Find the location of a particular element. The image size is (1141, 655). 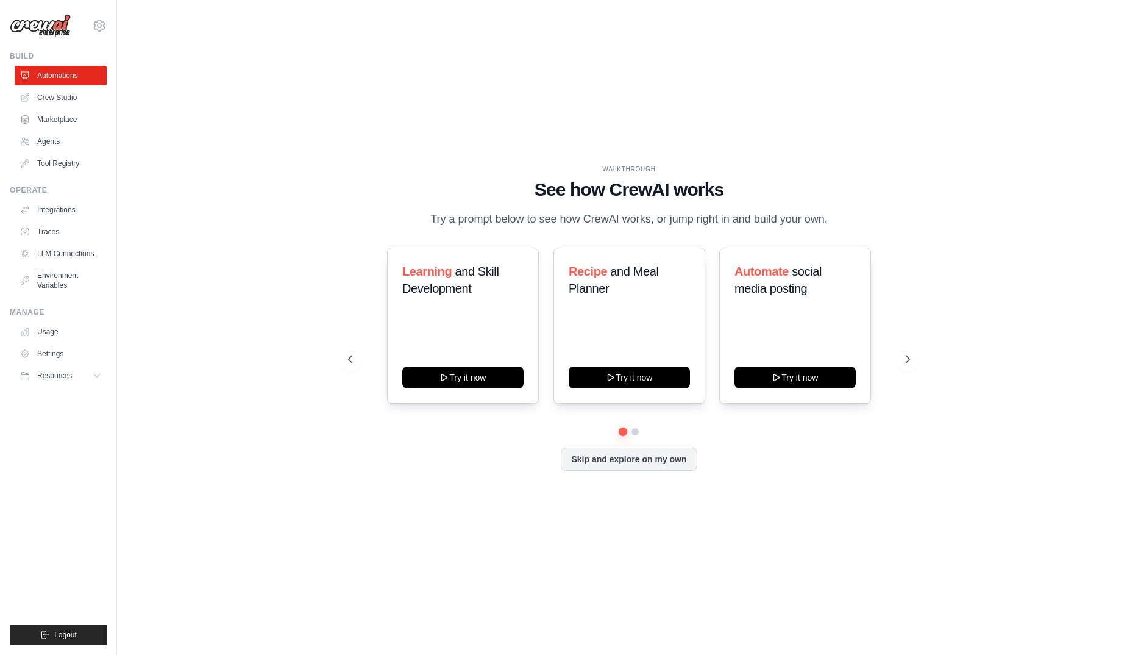

span: Recipe is located at coordinates (588, 271).